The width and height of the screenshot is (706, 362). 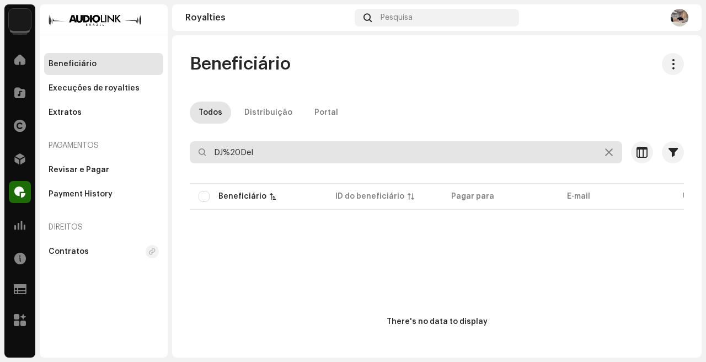 I want to click on div: Direitos, so click(x=104, y=227).